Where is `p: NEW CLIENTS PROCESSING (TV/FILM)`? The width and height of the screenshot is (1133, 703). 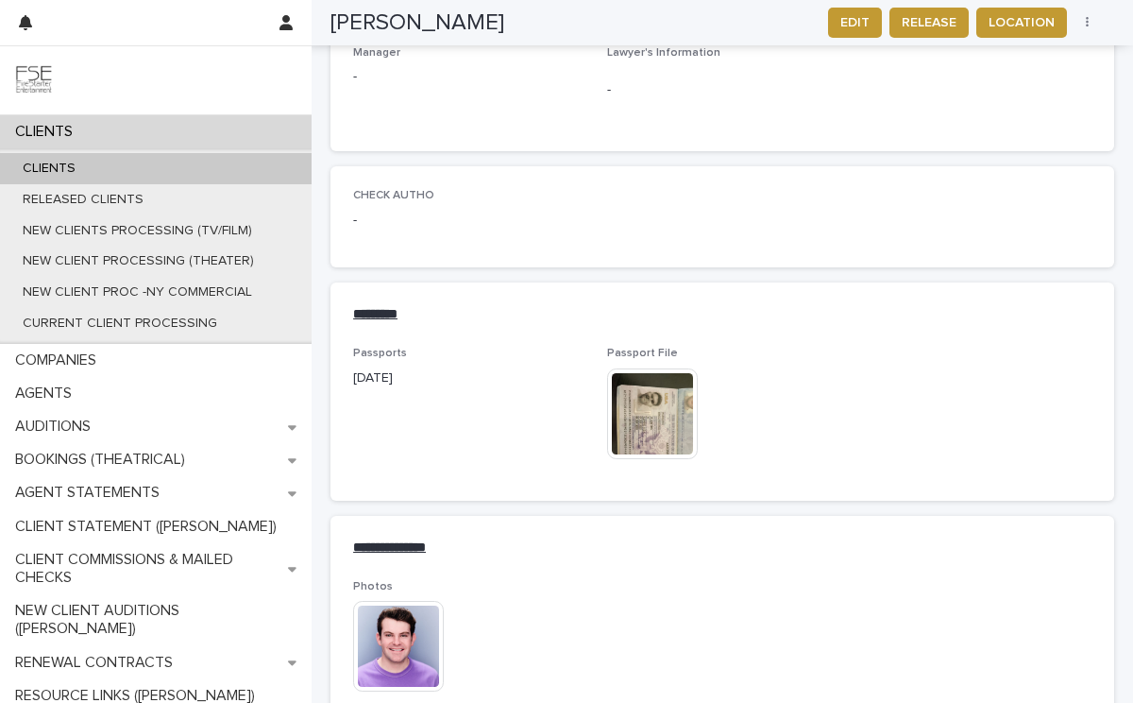 p: NEW CLIENTS PROCESSING (TV/FILM) is located at coordinates (137, 230).